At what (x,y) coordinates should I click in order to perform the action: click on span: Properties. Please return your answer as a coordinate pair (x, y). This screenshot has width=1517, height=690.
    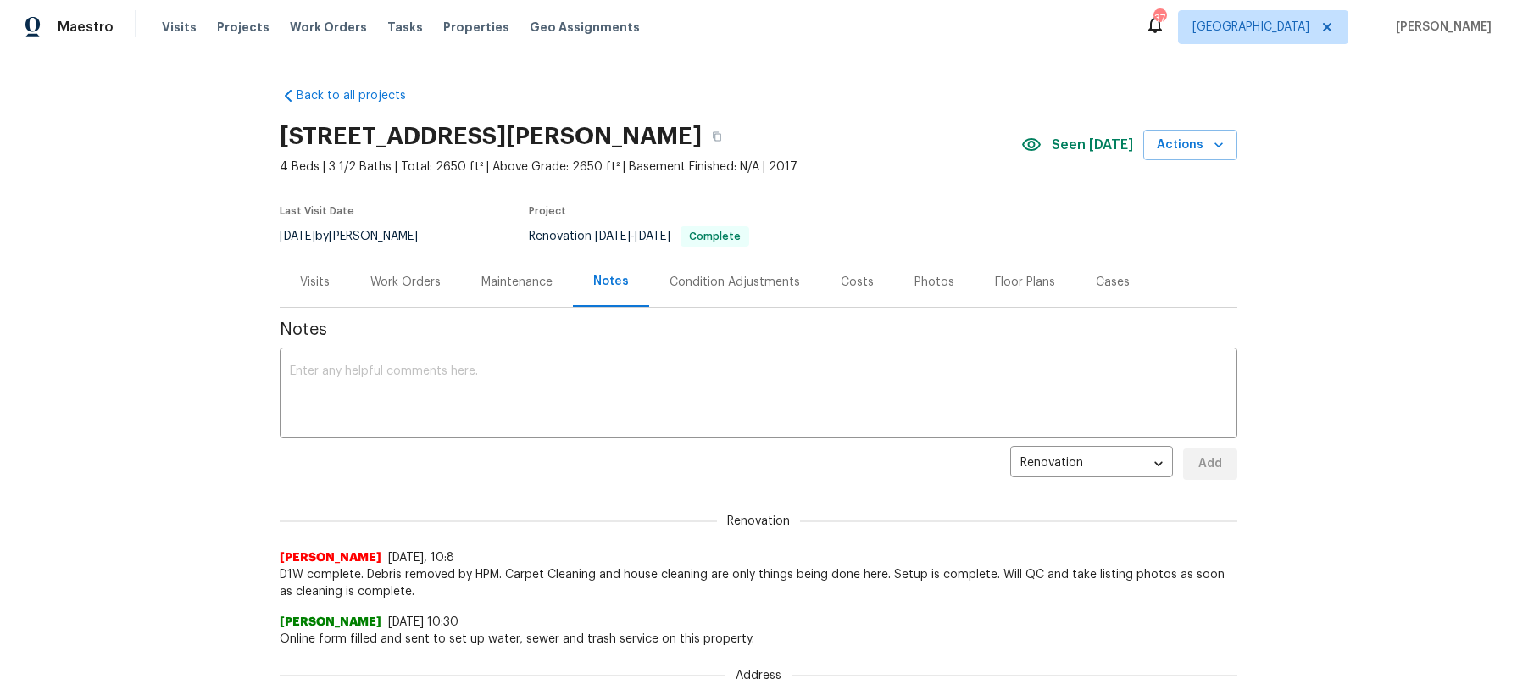
    Looking at the image, I should click on (476, 27).